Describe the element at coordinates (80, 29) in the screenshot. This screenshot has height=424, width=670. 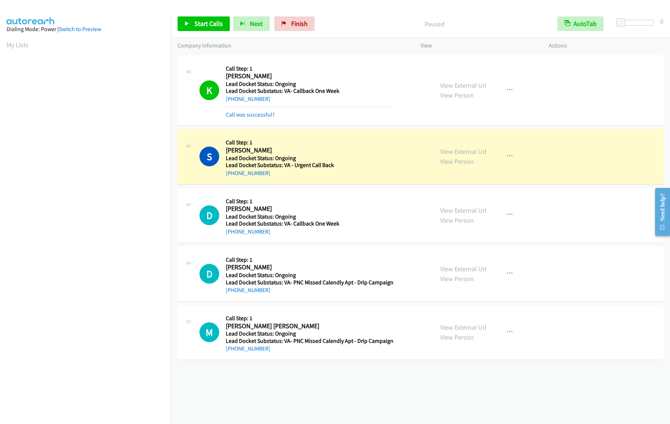
I see `a: Switch to Preview` at that location.